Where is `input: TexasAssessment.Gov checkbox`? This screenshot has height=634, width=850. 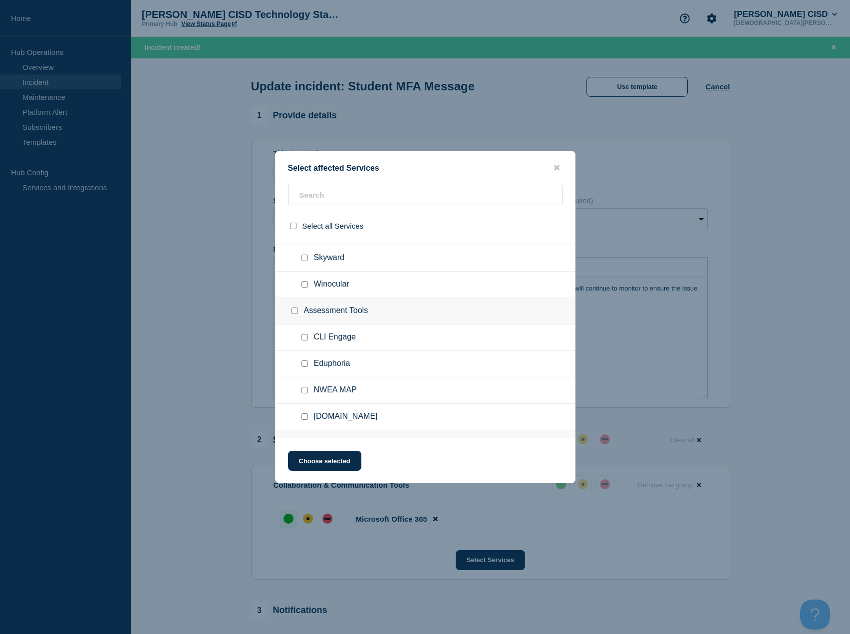 input: TexasAssessment.Gov checkbox is located at coordinates (304, 416).